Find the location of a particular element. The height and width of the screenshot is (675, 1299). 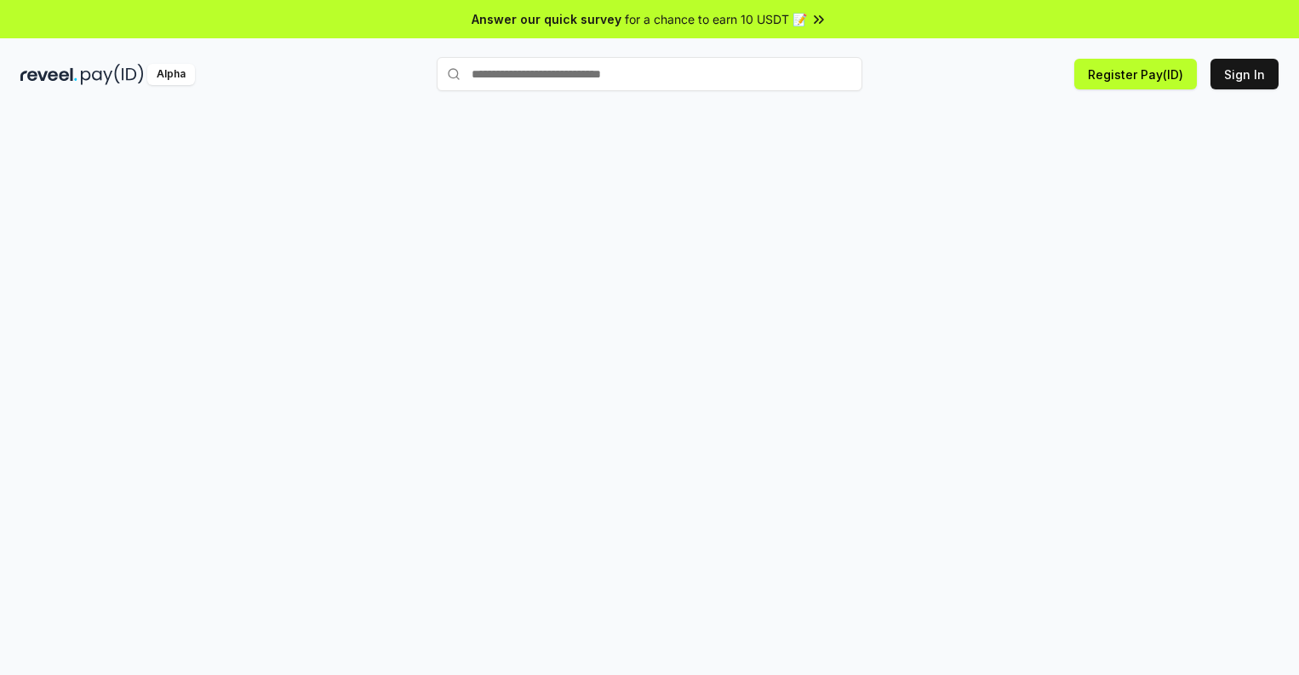

span: Answer our quick survey is located at coordinates (547, 19).